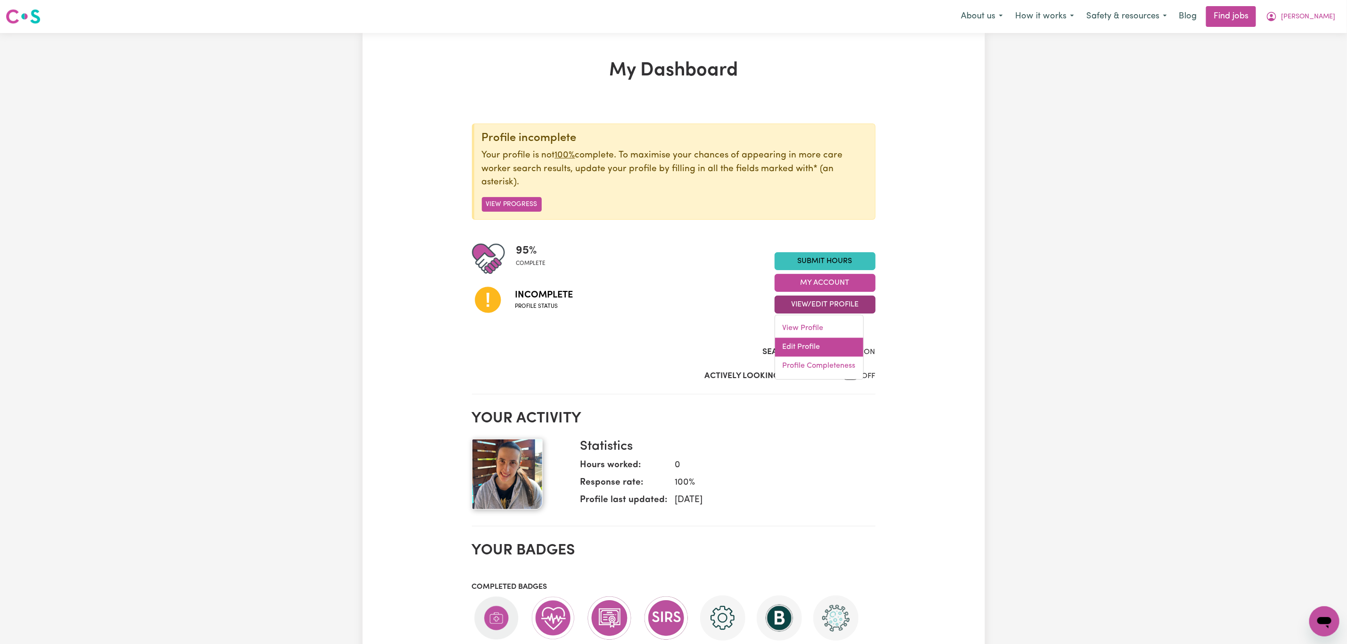 Image resolution: width=1347 pixels, height=644 pixels. What do you see at coordinates (819, 347) in the screenshot?
I see `a: Edit Profile` at bounding box center [819, 347].